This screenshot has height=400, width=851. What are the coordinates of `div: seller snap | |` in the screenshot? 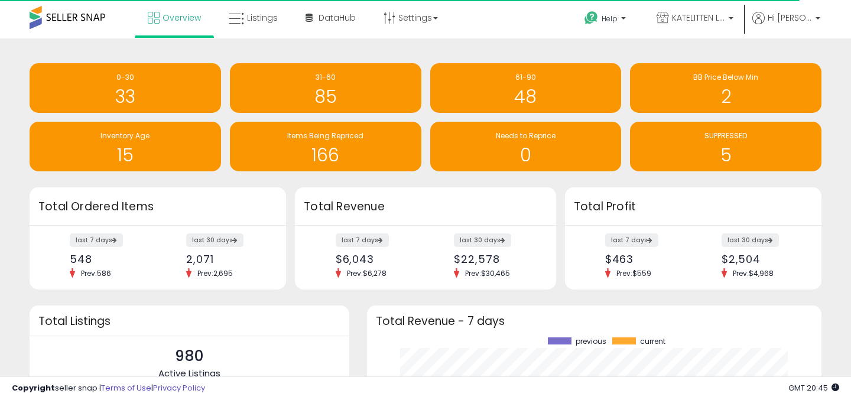 It's located at (108, 388).